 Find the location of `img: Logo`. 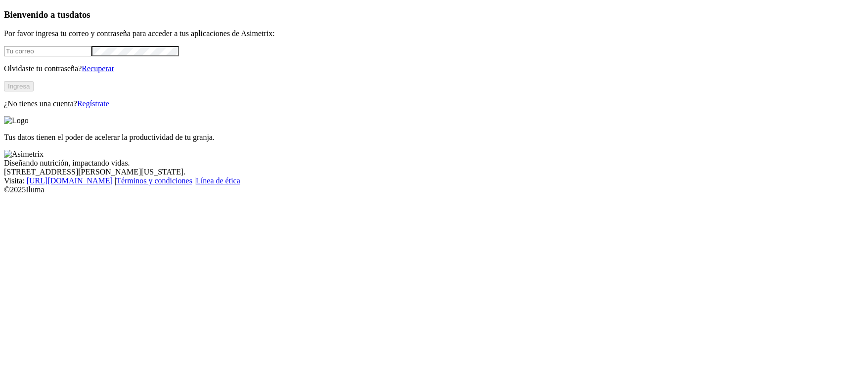

img: Logo is located at coordinates (16, 121).